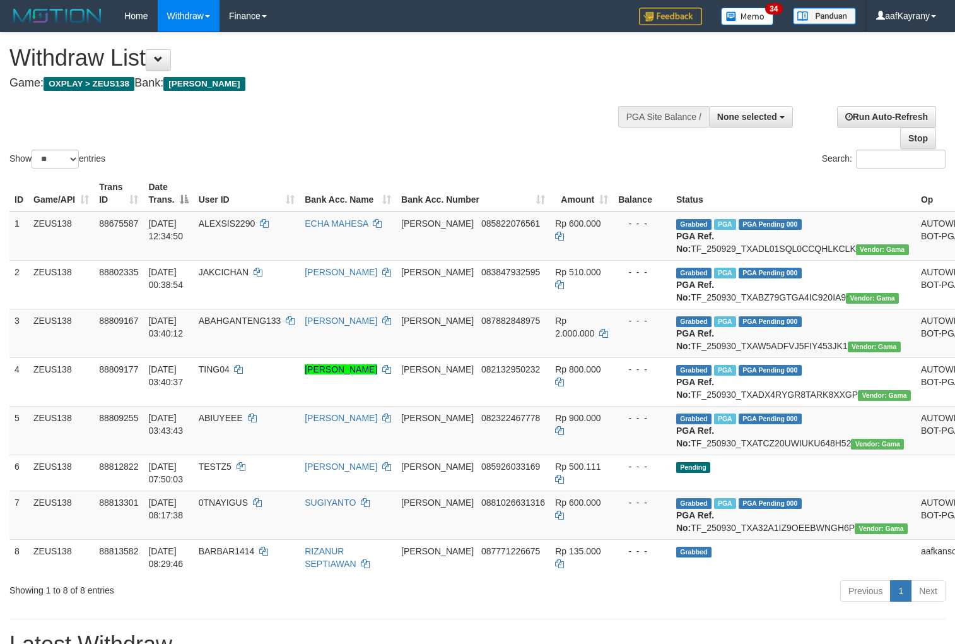 This screenshot has width=955, height=644. I want to click on th: Amount: activate to sort column ascending, so click(582, 193).